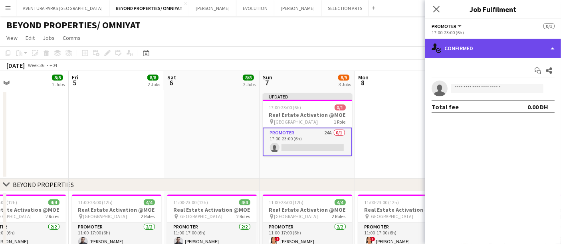 The image size is (561, 244). Describe the element at coordinates (344, 84) in the screenshot. I see `div: 3 Jobs` at that location.